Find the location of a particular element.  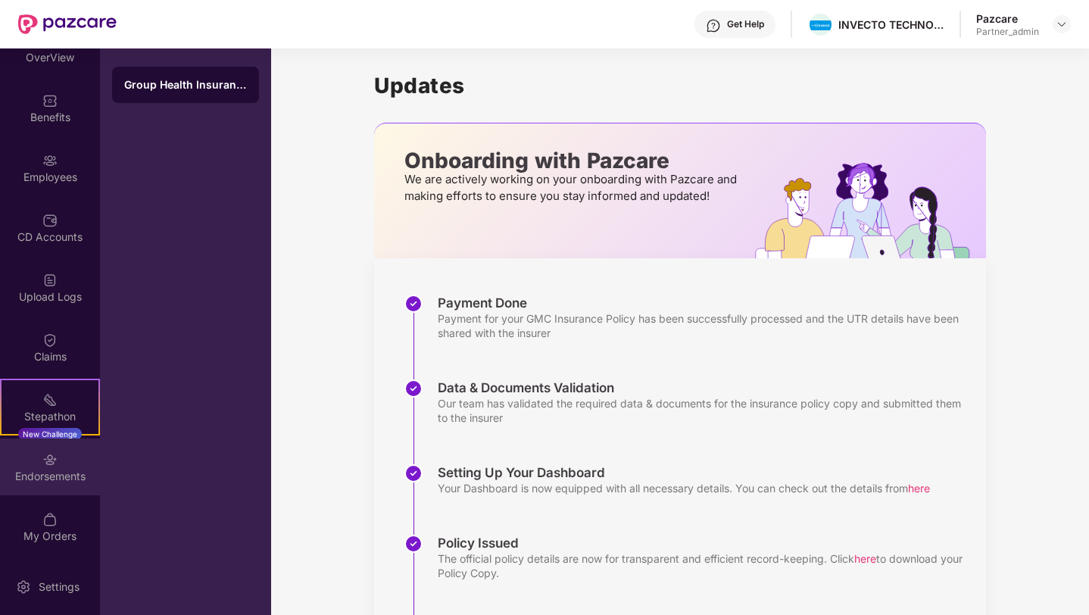

img: svg+xml;base64,PHN2ZyBpZD0iRW5kb3JzZW1lbnRzIiB4bWxucz0iaHR0cDovL3d3dy53My5vcmcvMjAwMC9zdmciIHdpZH... is located at coordinates (50, 460).